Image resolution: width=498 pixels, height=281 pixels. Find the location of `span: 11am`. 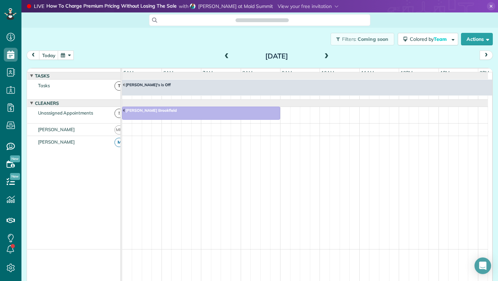

span: 11am is located at coordinates (367, 73).